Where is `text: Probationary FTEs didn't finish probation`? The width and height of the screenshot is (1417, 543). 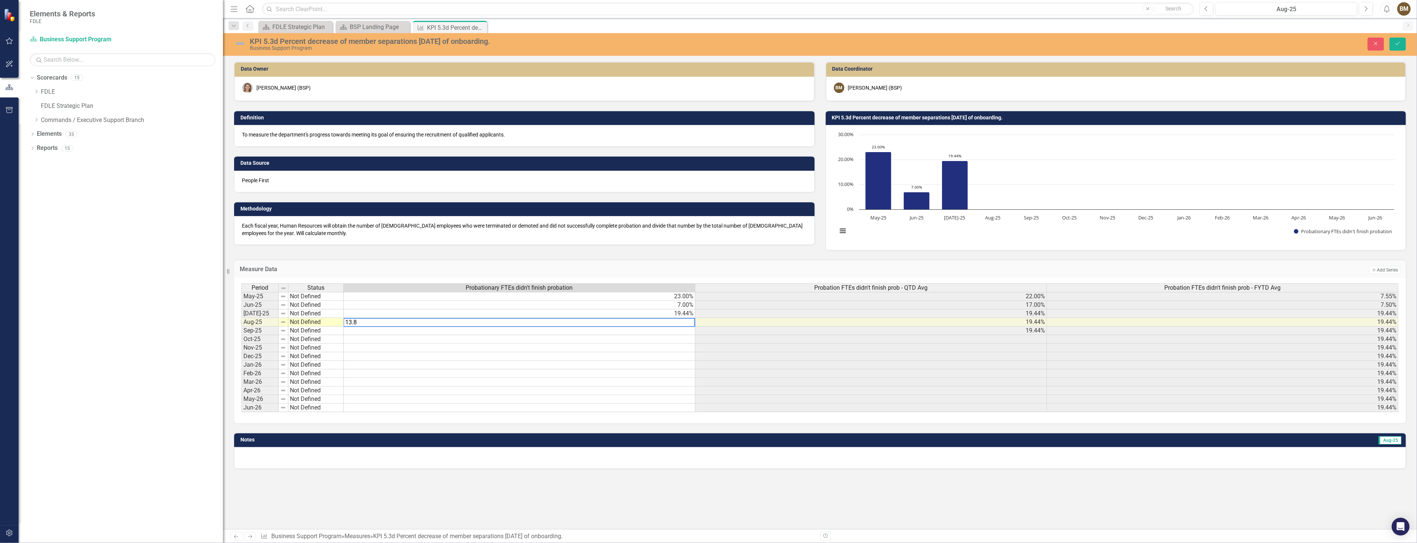
text: Probationary FTEs didn't finish probation is located at coordinates (1346, 231).